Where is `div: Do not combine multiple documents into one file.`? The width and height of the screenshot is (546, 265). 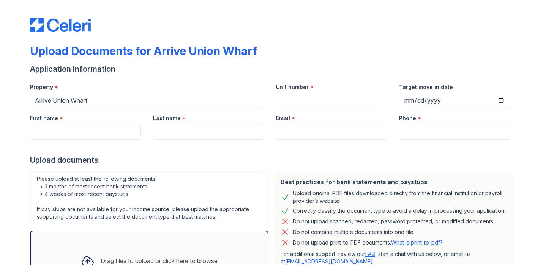 div: Do not combine multiple documents into one file. is located at coordinates (353, 232).